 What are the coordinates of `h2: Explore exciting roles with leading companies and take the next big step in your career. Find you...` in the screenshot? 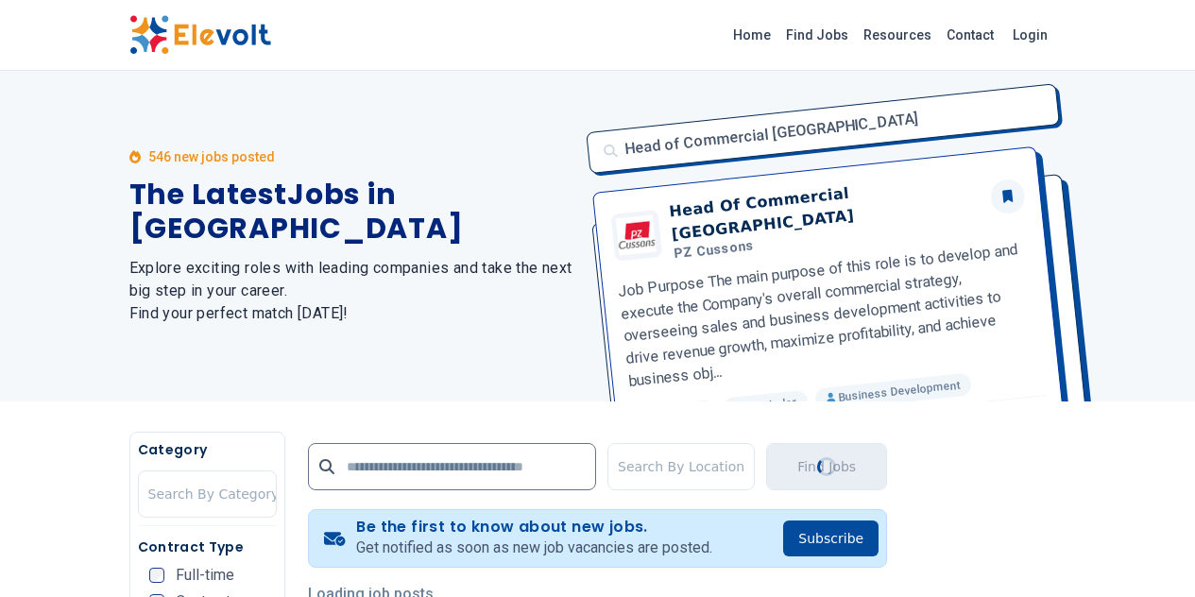 It's located at (352, 291).